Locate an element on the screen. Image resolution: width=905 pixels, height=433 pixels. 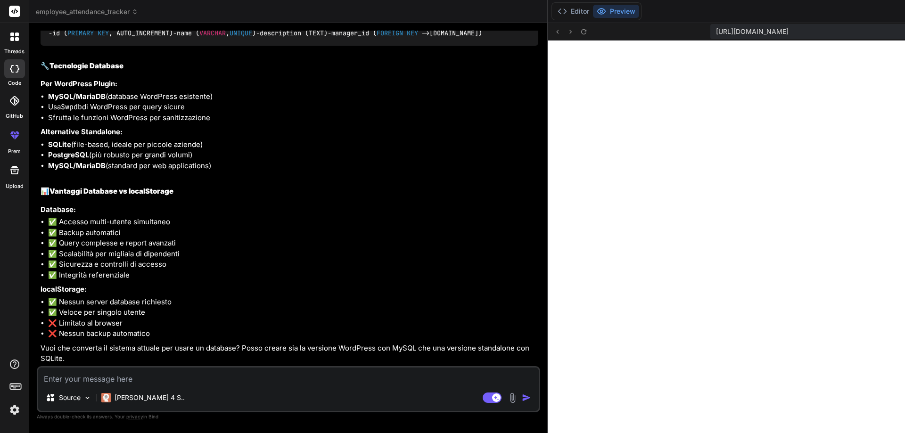
li: ✅ Backup automatici is located at coordinates (293, 233).